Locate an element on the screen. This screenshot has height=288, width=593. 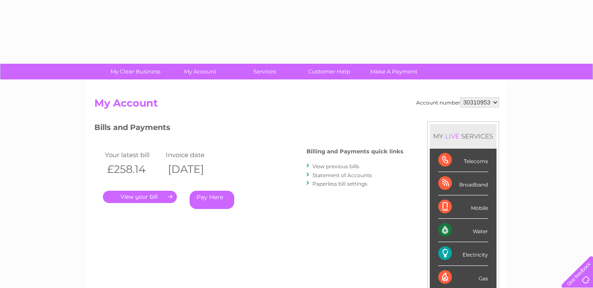
div: Account number is located at coordinates (457, 102).